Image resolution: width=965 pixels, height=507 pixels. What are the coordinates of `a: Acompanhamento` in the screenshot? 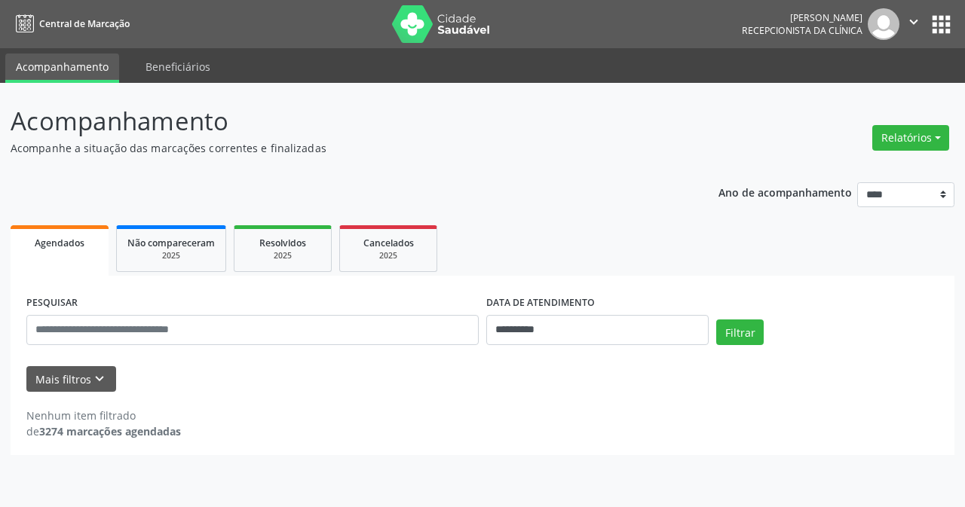 It's located at (62, 68).